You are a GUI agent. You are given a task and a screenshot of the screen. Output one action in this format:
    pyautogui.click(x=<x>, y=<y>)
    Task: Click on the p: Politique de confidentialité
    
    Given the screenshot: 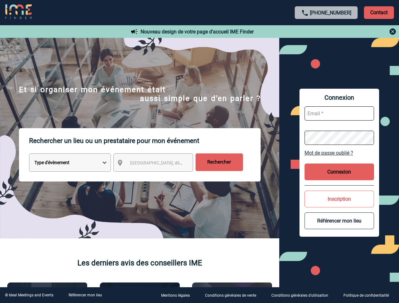 What is the action you would take?
    pyautogui.click(x=366, y=296)
    